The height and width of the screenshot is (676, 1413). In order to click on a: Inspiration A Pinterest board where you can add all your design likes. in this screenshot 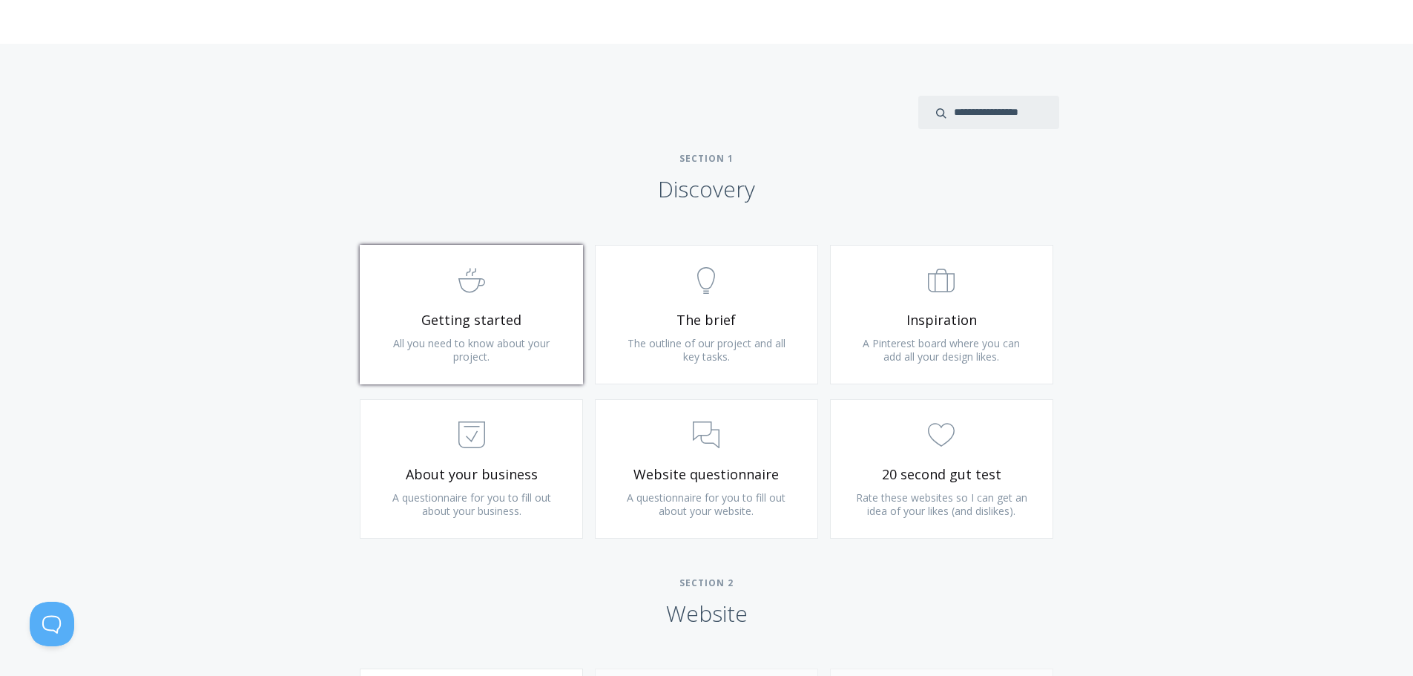, I will do `click(942, 315)`.